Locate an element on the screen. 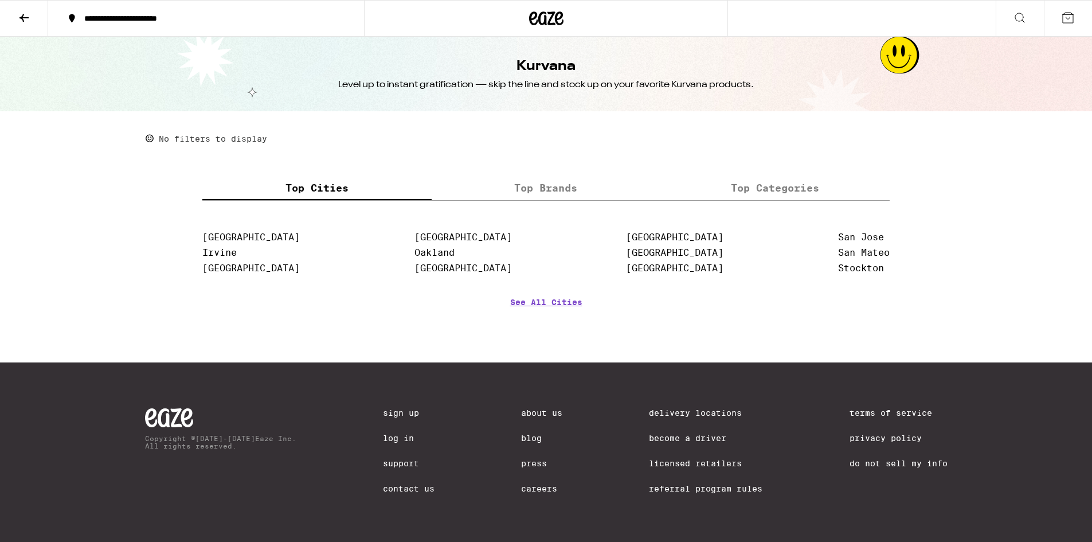  a: Become a Driver is located at coordinates (706, 438).